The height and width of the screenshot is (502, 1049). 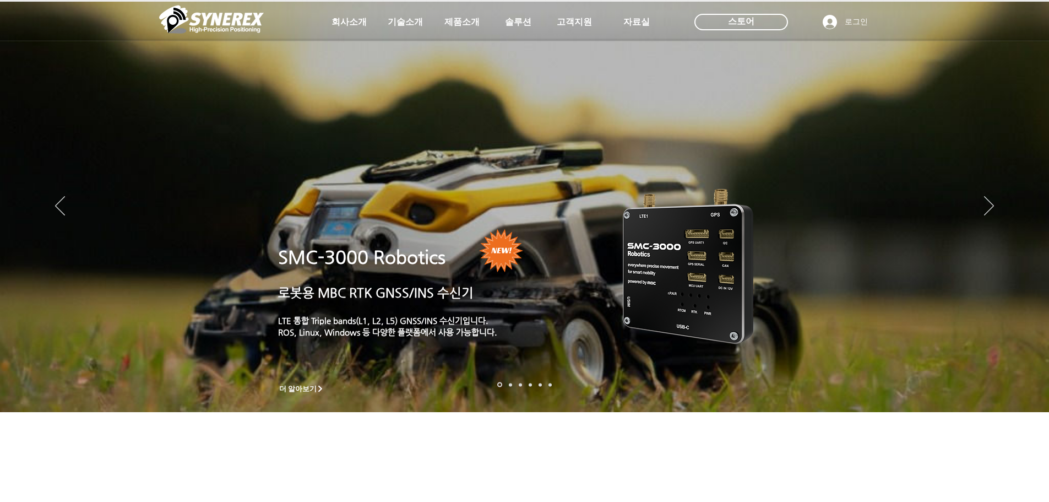 I want to click on a: SMC-3000 Robotics, so click(x=362, y=257).